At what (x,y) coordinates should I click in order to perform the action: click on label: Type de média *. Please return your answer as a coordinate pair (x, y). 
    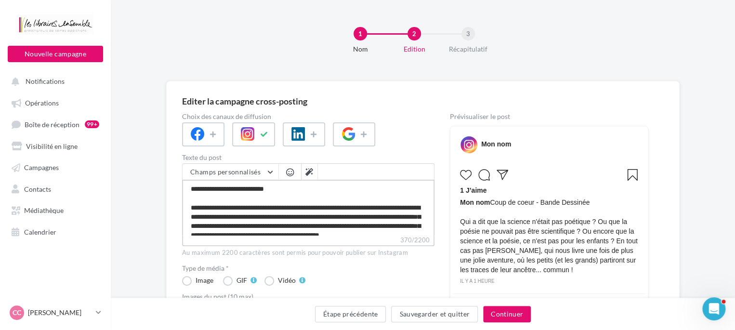
    Looking at the image, I should click on (308, 268).